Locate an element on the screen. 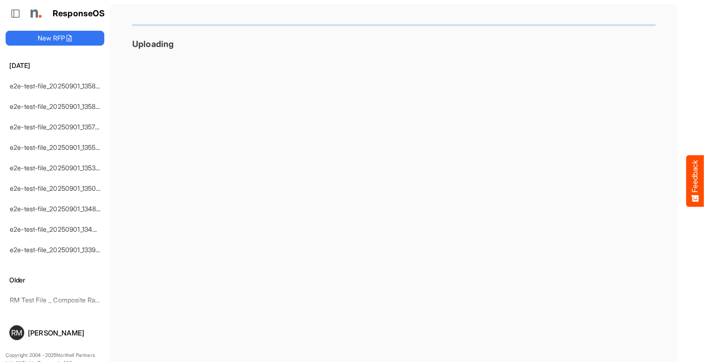 Image resolution: width=704 pixels, height=362 pixels. a: e2e-test-file_20250901_134038 is located at coordinates (57, 229).